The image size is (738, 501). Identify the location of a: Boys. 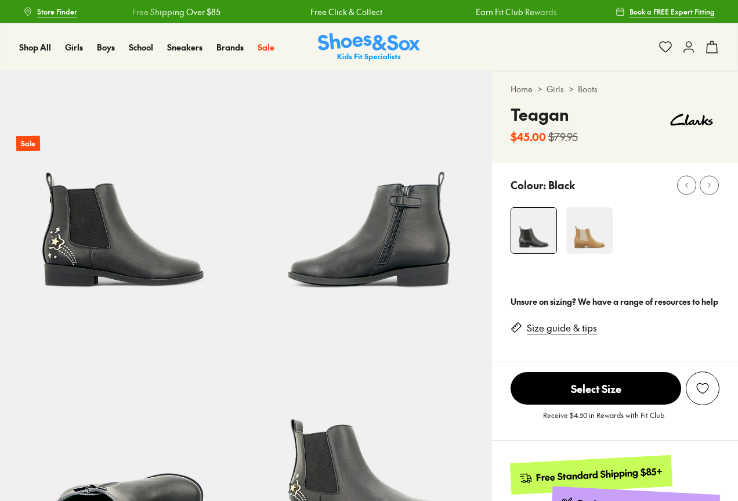
(106, 47).